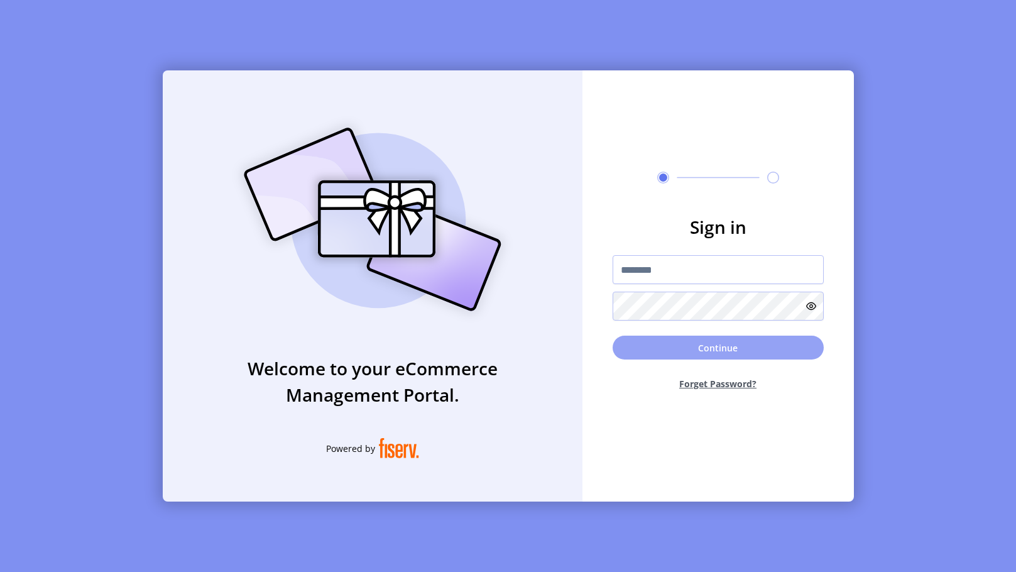  What do you see at coordinates (372, 381) in the screenshot?
I see `h3: Welcome to your eCommerce Management Portal.` at bounding box center [372, 381].